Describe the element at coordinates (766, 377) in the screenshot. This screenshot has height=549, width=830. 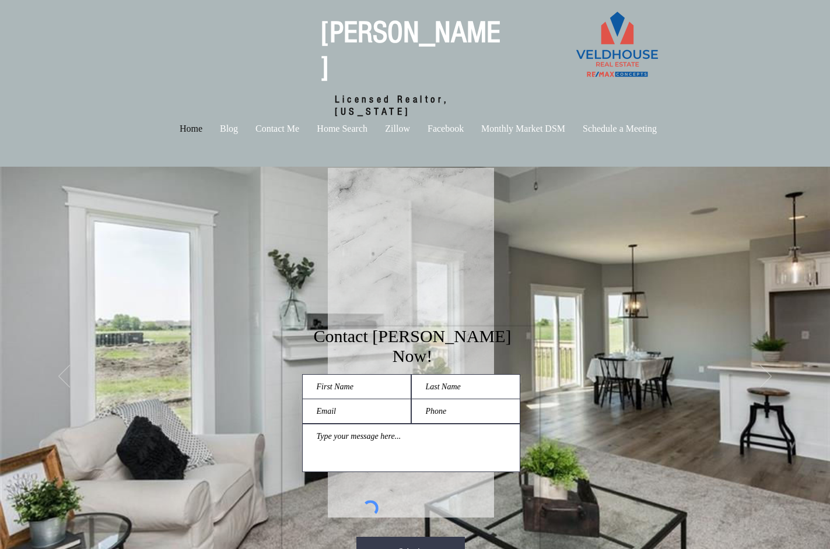
I see `button: Next` at that location.